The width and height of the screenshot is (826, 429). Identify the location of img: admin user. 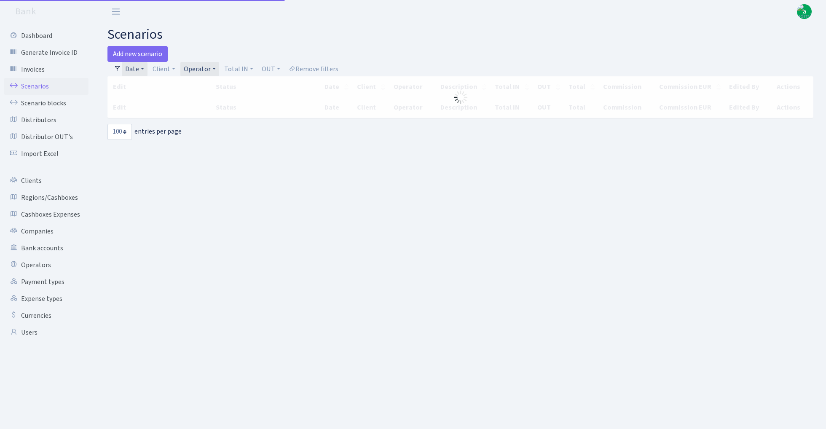
(804, 11).